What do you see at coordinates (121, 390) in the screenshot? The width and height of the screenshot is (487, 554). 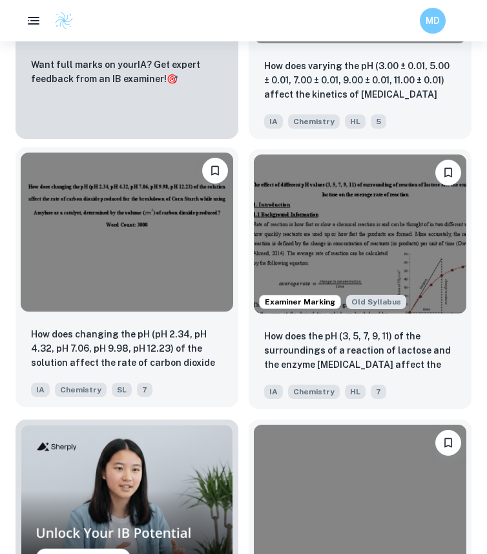 I see `span: SL` at bounding box center [121, 390].